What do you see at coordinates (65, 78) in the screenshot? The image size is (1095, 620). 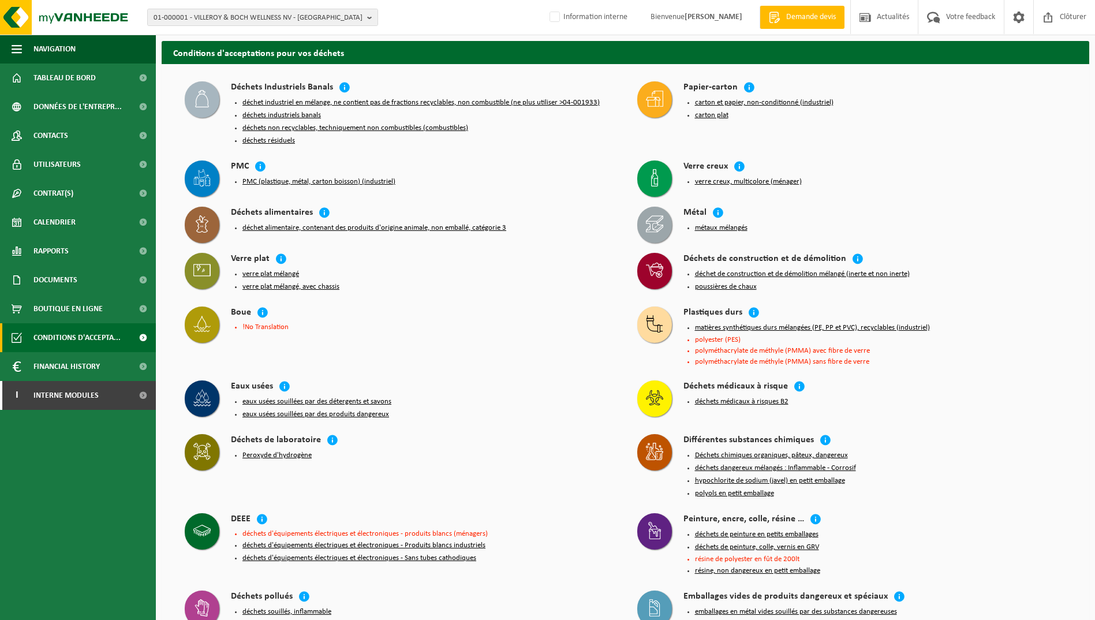 I see `span: Tableau de bord` at bounding box center [65, 78].